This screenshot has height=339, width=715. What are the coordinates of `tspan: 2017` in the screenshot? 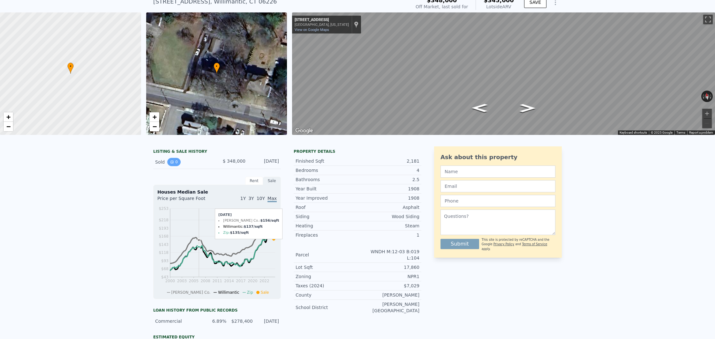 It's located at (241, 281).